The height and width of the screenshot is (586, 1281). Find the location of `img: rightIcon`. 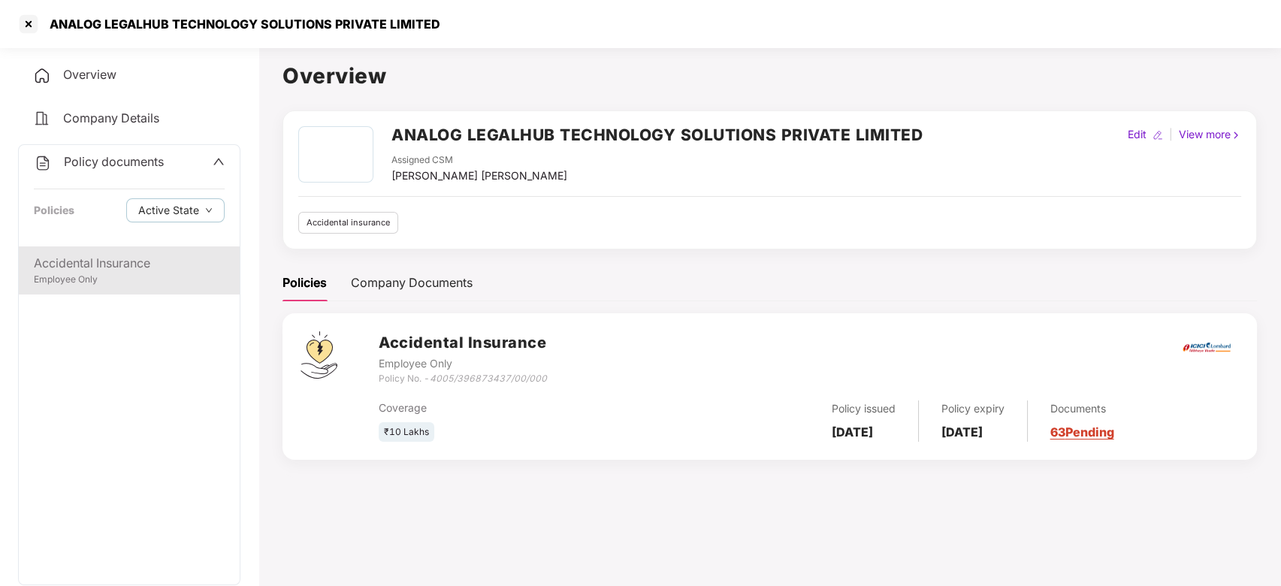

img: rightIcon is located at coordinates (1236, 135).